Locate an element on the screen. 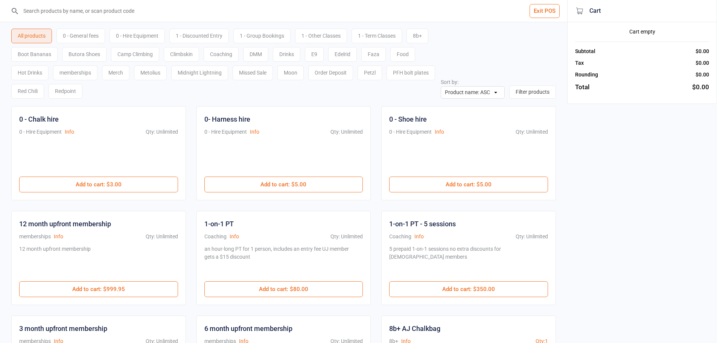 This screenshot has height=343, width=717. div: 0 - Shoe hire is located at coordinates (408, 119).